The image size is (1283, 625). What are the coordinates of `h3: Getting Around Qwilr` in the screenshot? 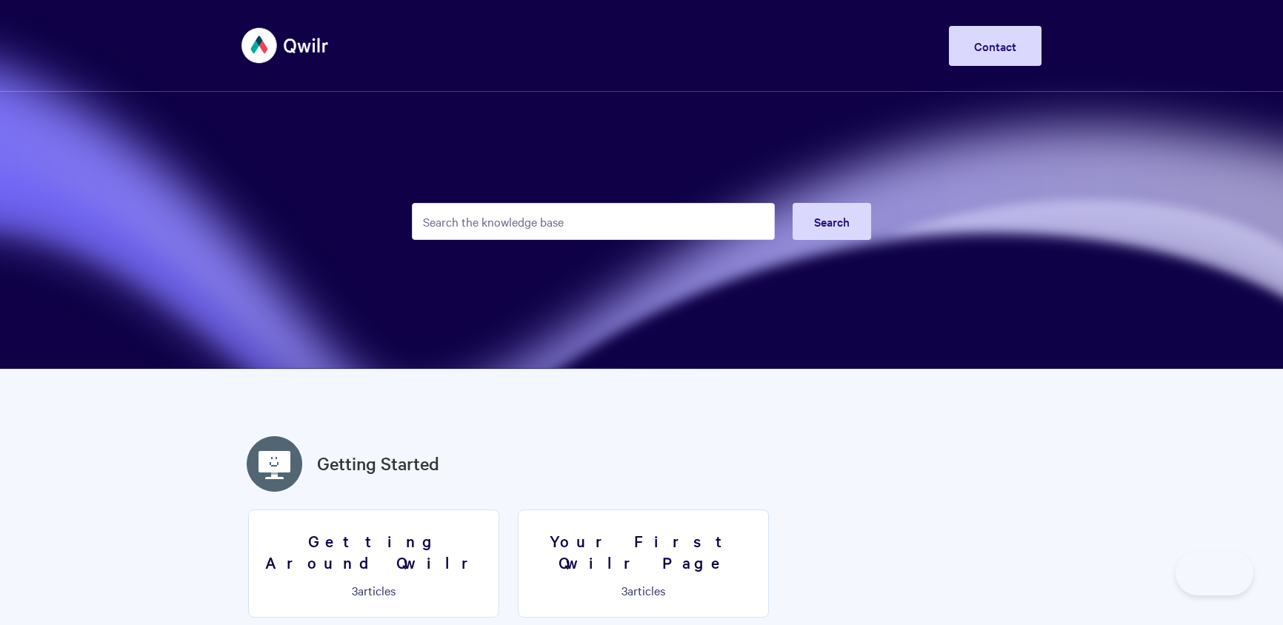 It's located at (373, 551).